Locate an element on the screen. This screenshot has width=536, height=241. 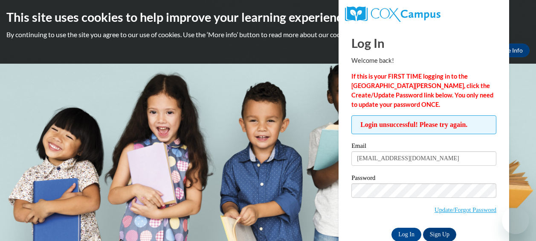
a: More Info is located at coordinates (510, 50).